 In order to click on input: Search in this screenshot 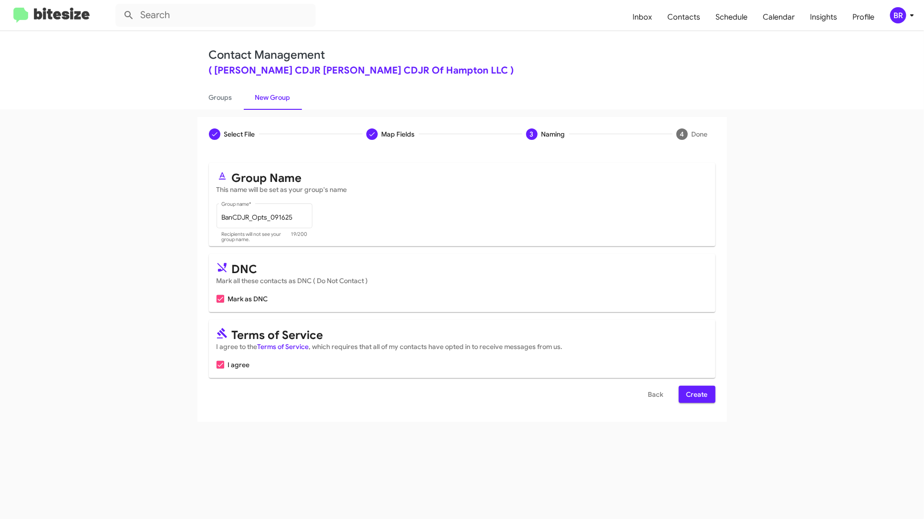, I will do `click(216, 15)`.